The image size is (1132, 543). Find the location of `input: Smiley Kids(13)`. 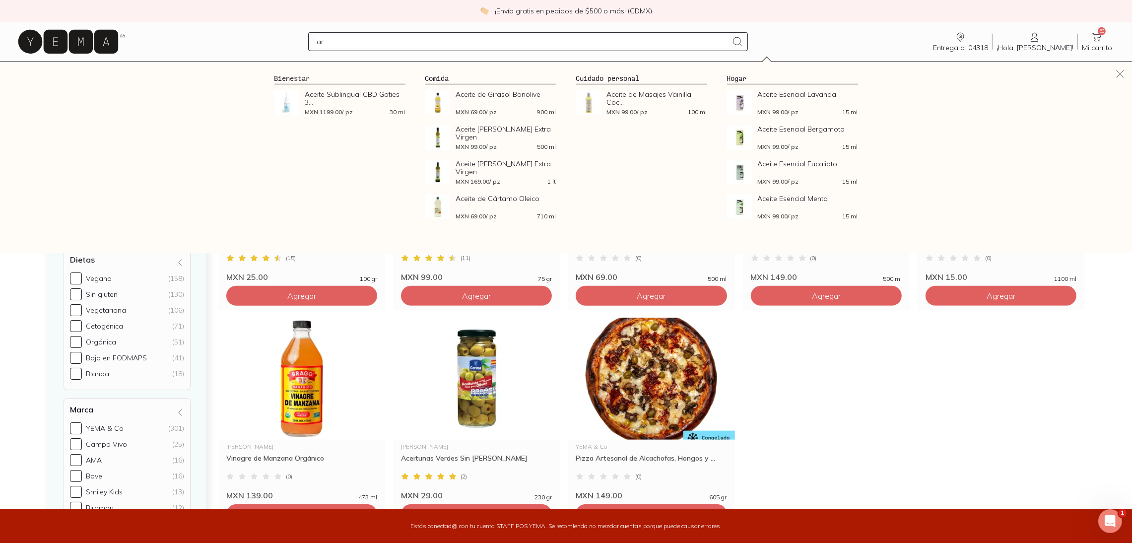

input: Smiley Kids(13) is located at coordinates (76, 492).